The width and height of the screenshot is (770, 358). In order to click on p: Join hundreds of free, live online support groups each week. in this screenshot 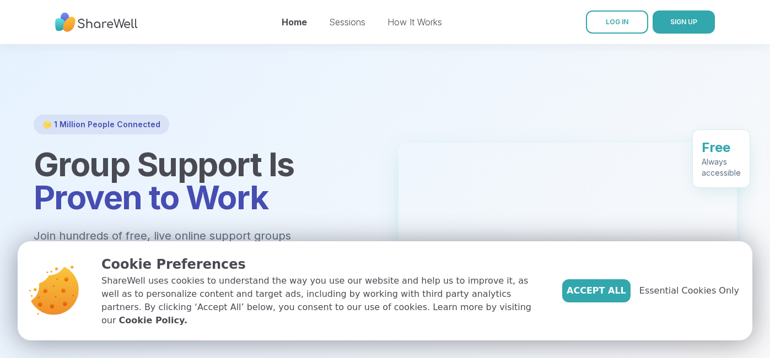, I will do `click(192, 245)`.